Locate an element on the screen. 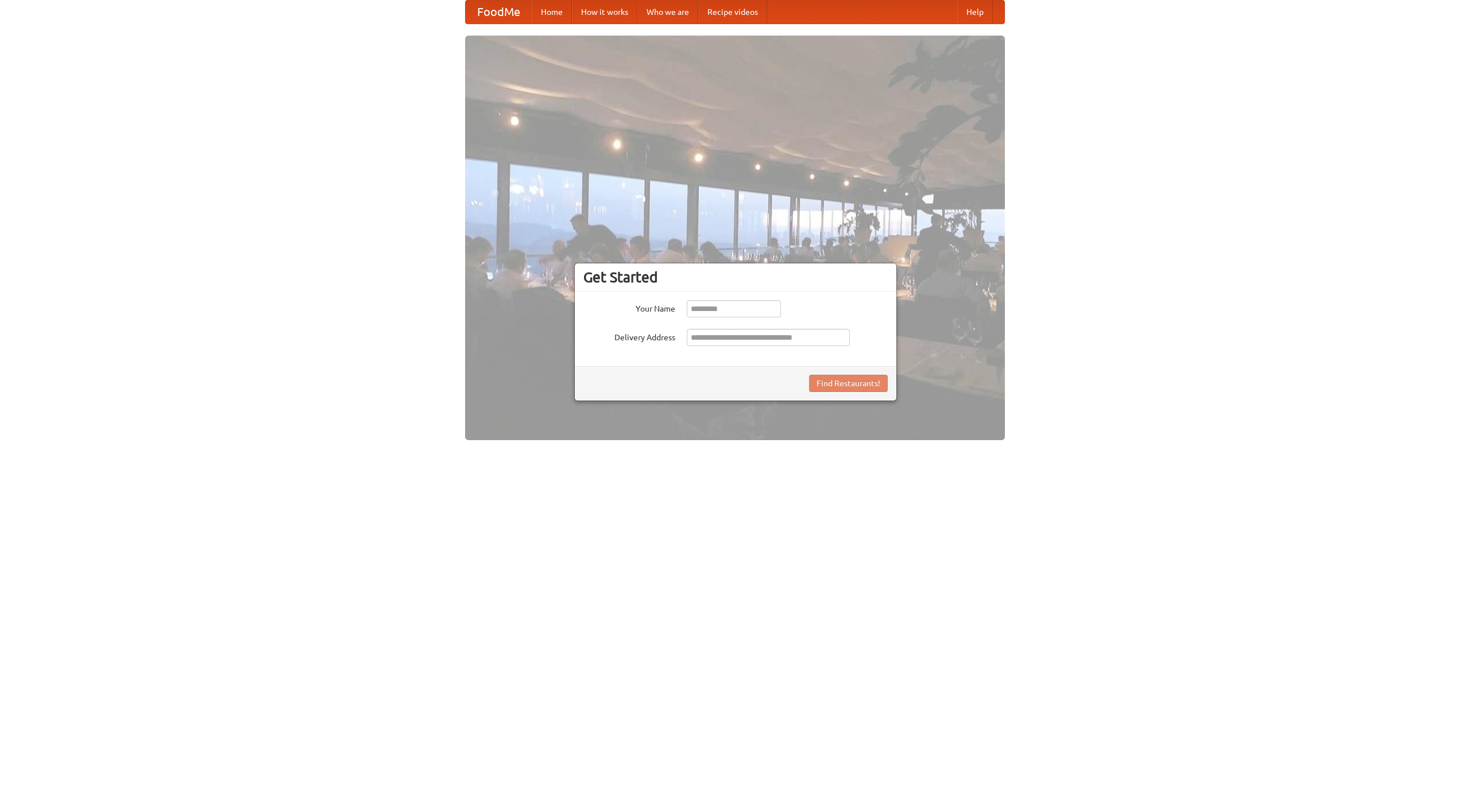 This screenshot has height=812, width=1470. h3: Get Started is located at coordinates (735, 277).